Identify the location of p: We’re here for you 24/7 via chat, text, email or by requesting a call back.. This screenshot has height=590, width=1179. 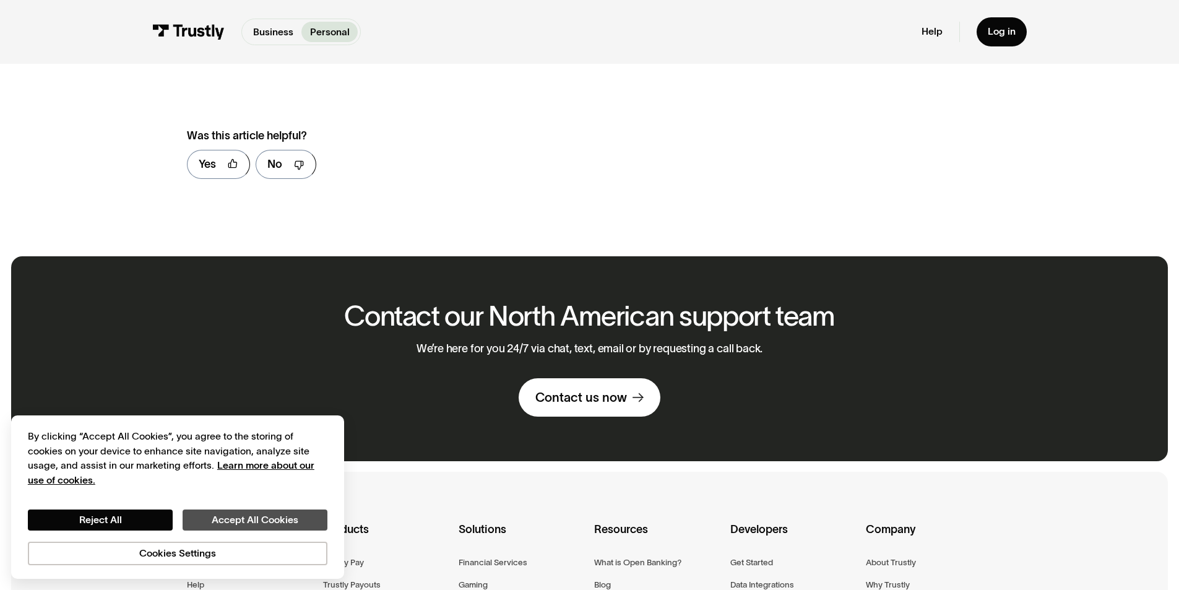
(590, 349).